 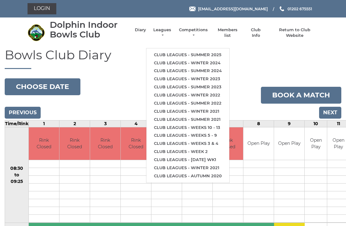 I want to click on a: Club leagues - Summer 2021, so click(x=188, y=120).